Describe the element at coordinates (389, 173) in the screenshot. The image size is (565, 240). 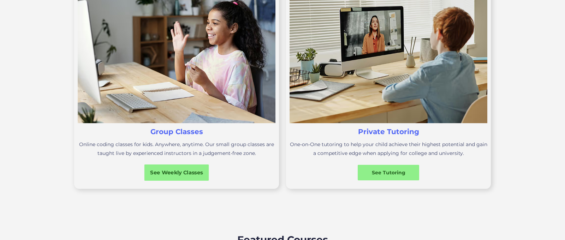
I see `a: See Tutoring` at that location.